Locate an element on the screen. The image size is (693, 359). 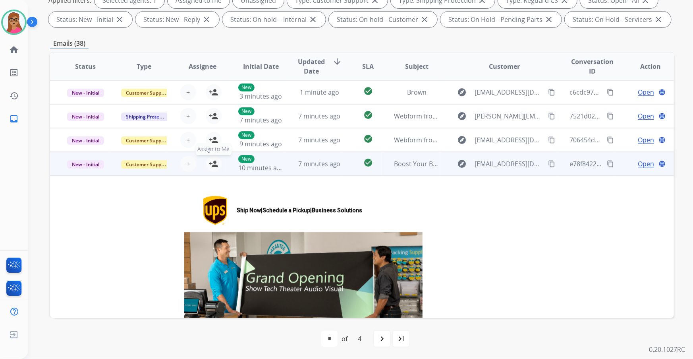
a: Business Solutions is located at coordinates (337, 210).